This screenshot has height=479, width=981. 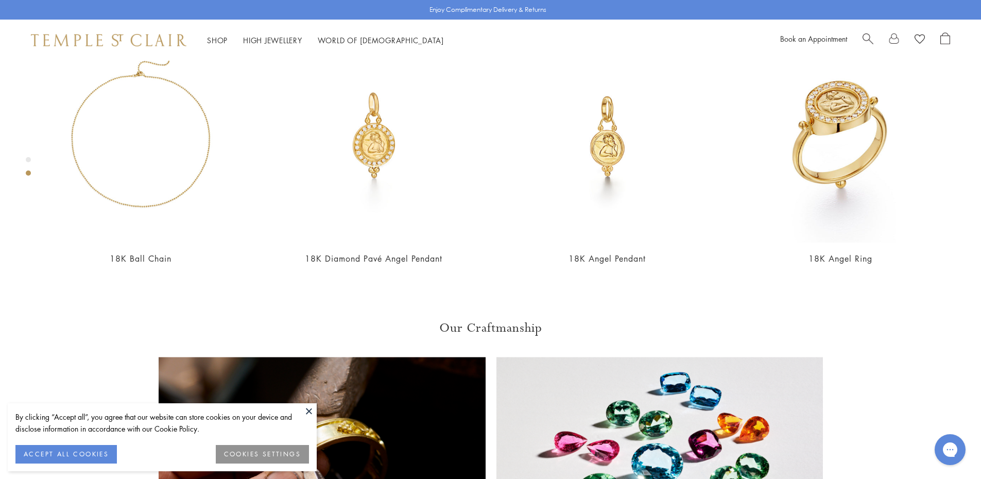 I want to click on button: ACCEPT ALL COOKIES, so click(x=66, y=454).